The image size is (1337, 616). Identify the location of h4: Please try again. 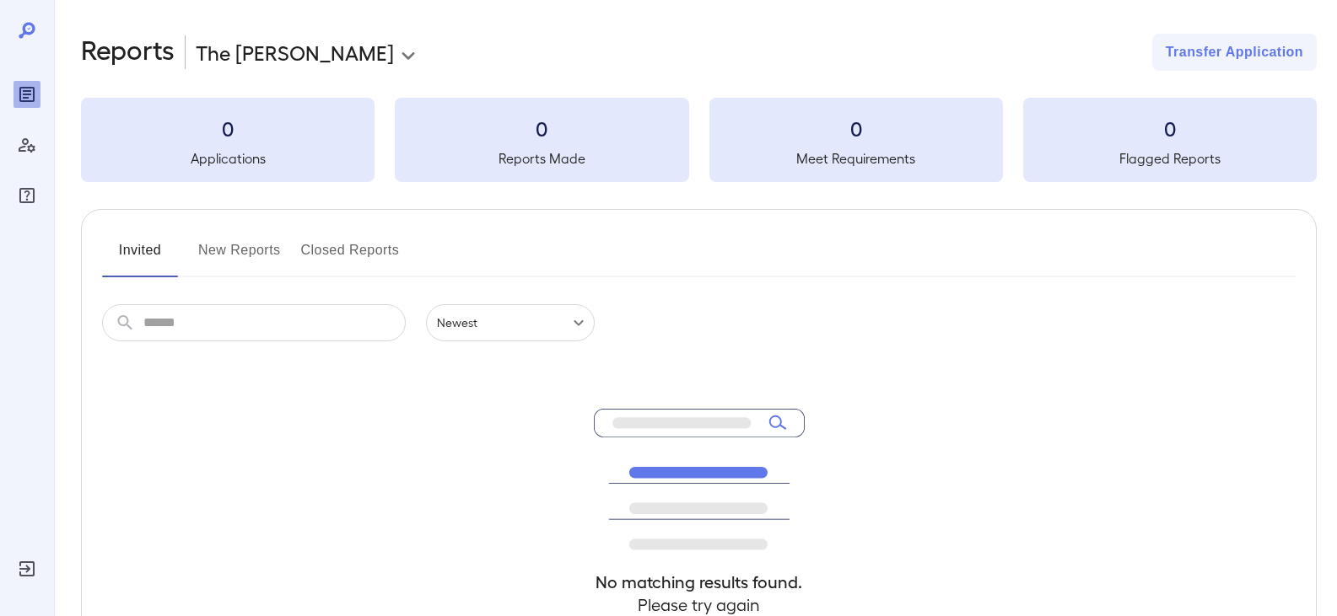
(699, 605).